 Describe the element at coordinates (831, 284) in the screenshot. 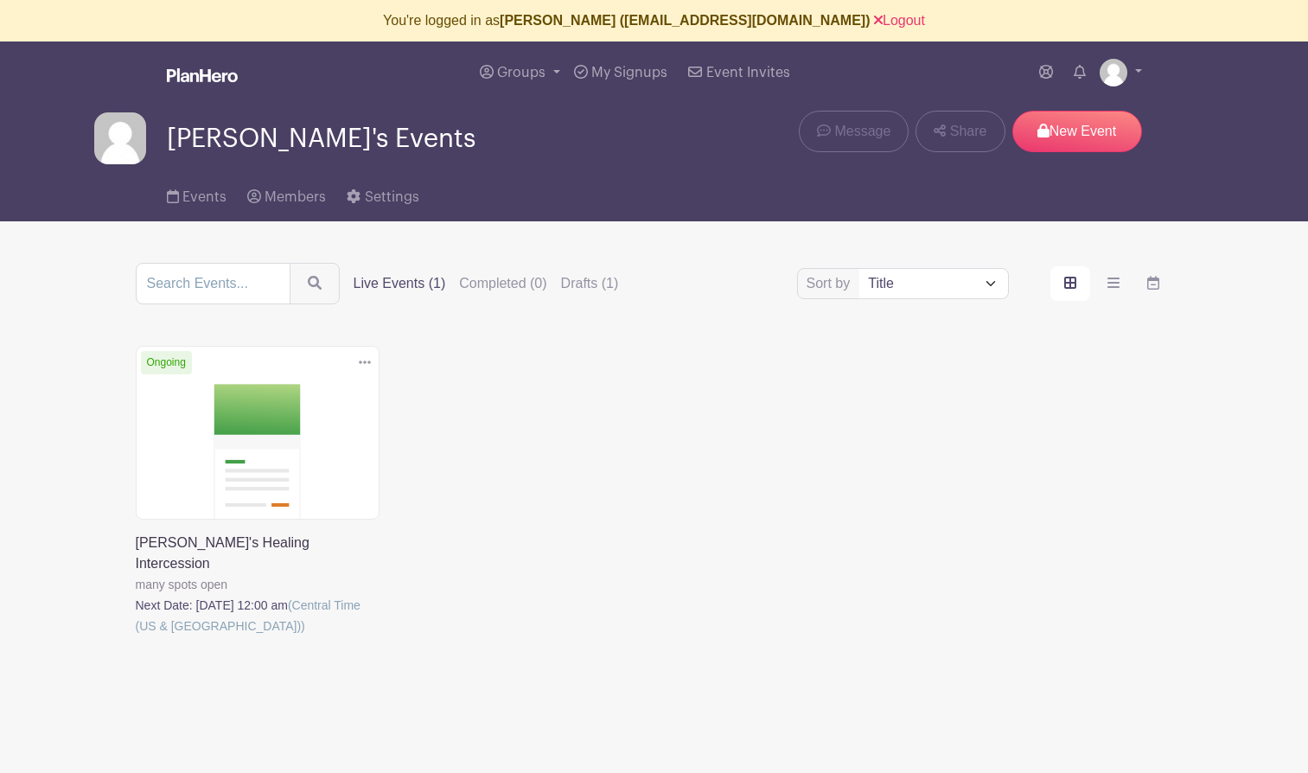

I see `label: Sort by` at that location.